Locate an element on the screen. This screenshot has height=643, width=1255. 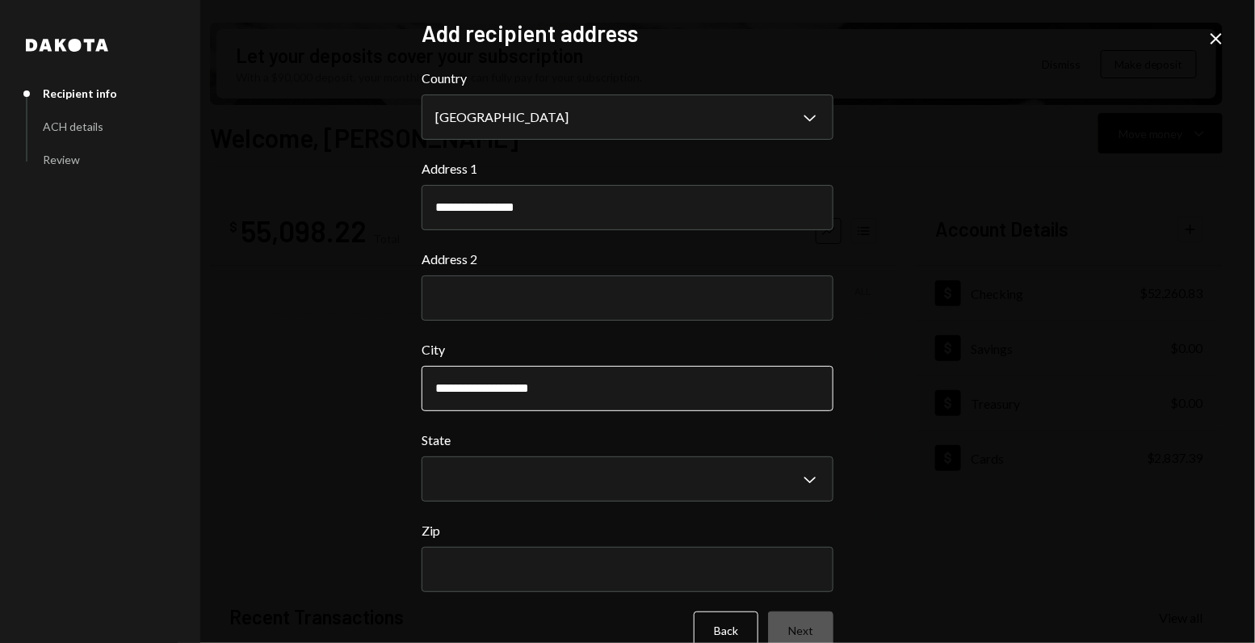
label: Address 1 is located at coordinates (627, 169).